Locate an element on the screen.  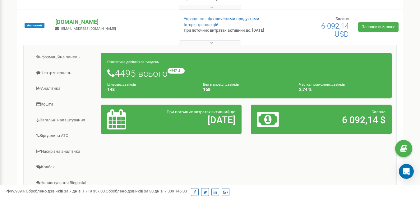
a: Загальні налаштування is located at coordinates (65, 120).